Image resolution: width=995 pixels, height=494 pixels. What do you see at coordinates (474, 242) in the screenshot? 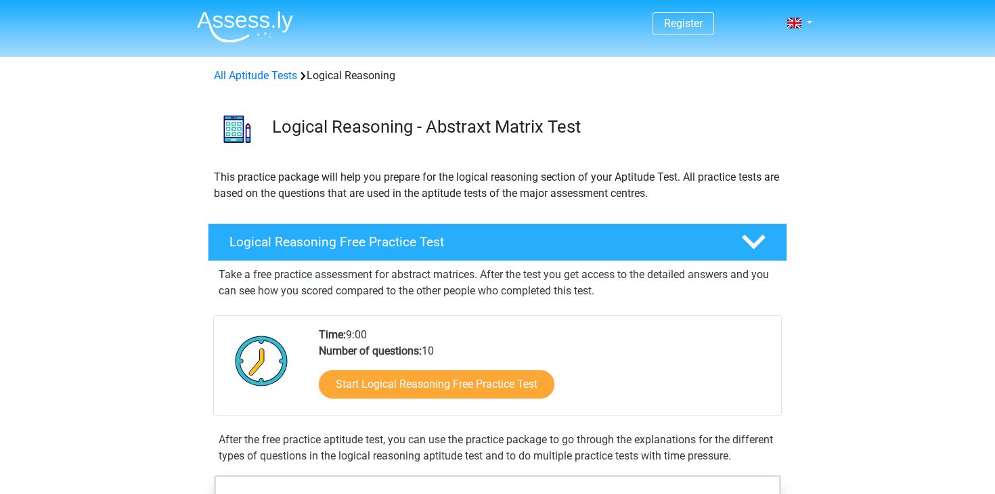
I see `h4: Logical Reasoning Free Practice Test` at bounding box center [474, 242].